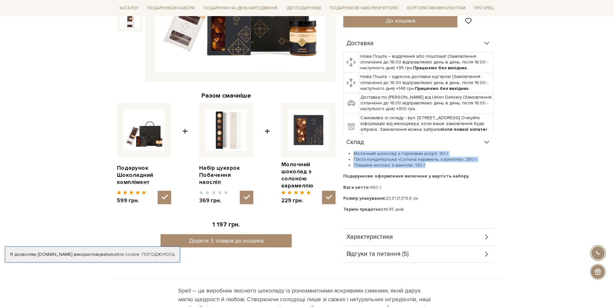  Describe the element at coordinates (360, 43) in the screenshot. I see `span: Доставка` at that location.